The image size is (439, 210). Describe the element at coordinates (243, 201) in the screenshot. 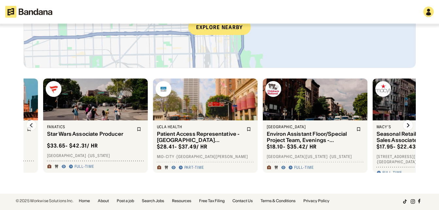

I see `a: Contact Us` at that location.